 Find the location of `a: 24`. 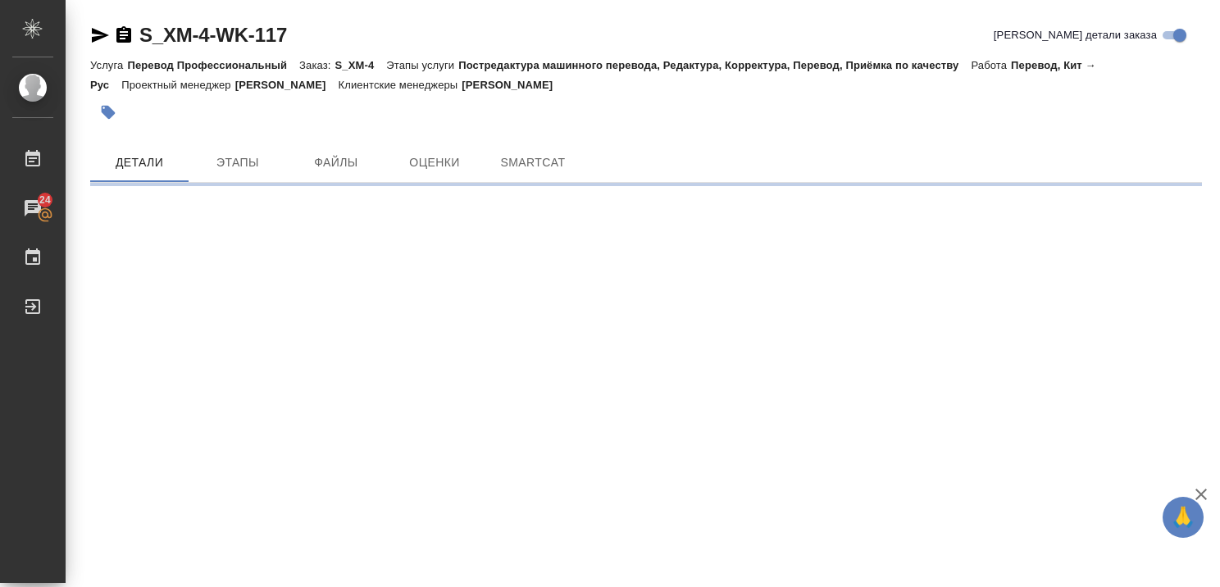

a: 24 is located at coordinates (33, 208).